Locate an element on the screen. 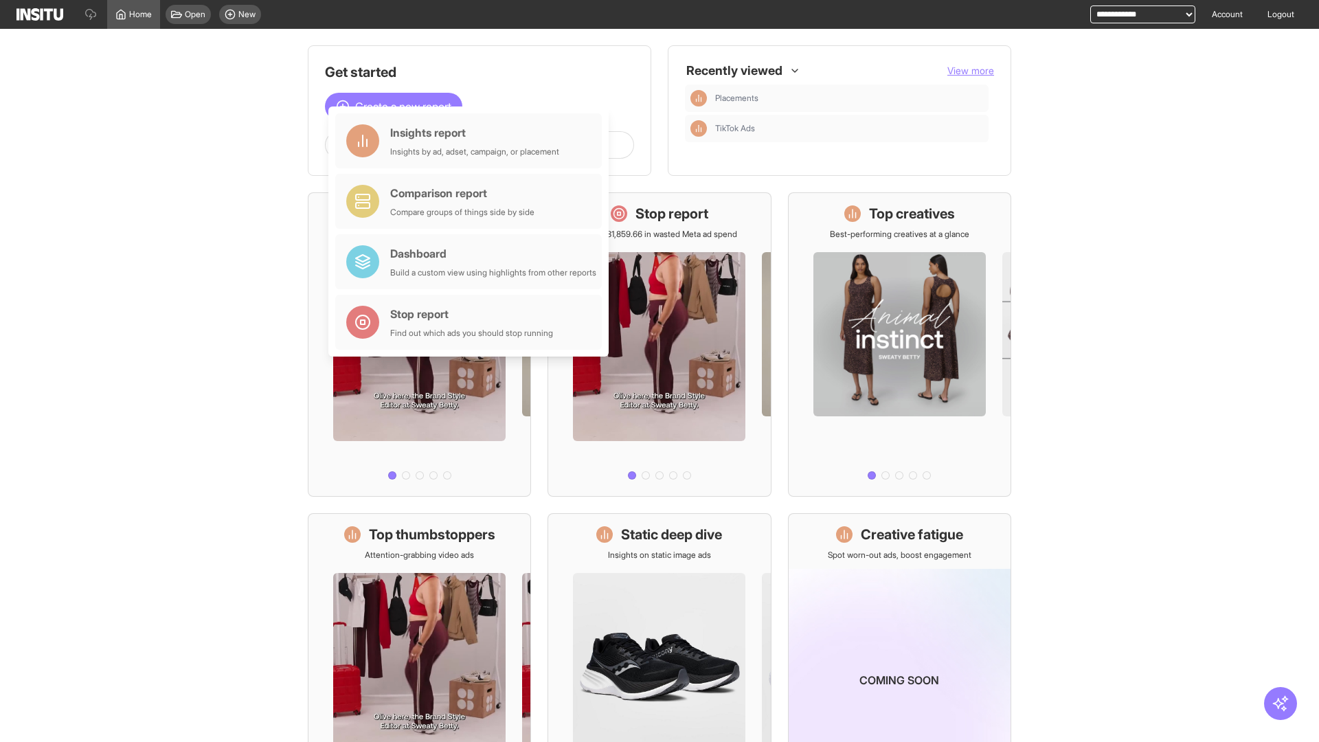 The width and height of the screenshot is (1319, 742). div: Insights by ad, adset, campaign, or placement is located at coordinates (475, 152).